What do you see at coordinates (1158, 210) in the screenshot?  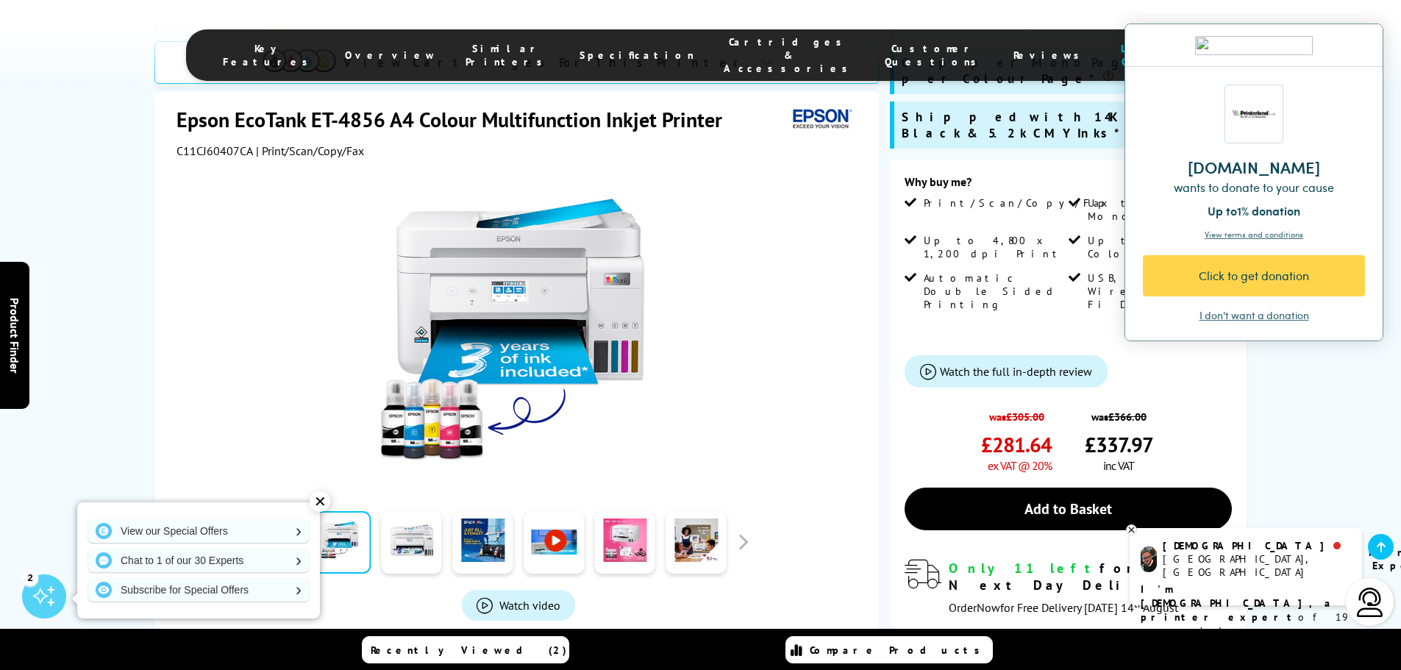 I see `span: Up to 33ppm Mono Print` at bounding box center [1158, 210].